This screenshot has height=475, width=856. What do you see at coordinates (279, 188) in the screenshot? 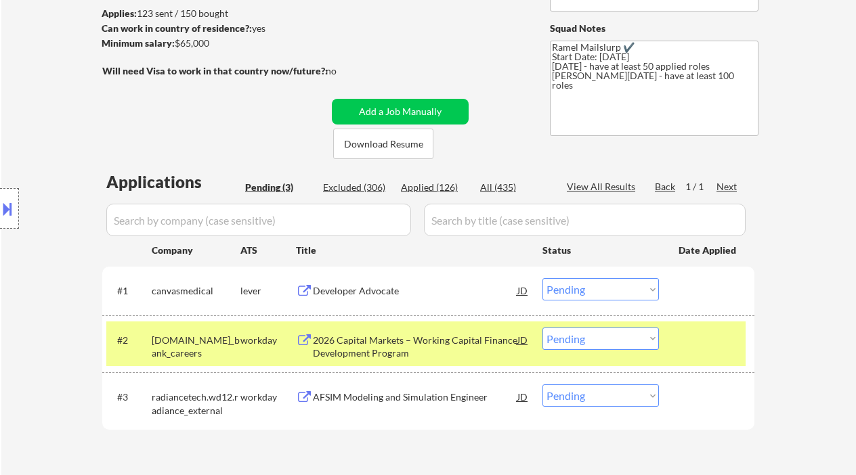
I see `div: Pending (3)` at bounding box center [279, 188].